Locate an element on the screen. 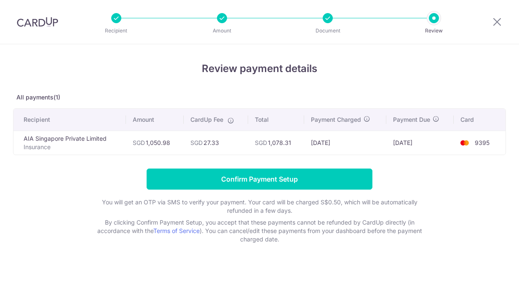 Image resolution: width=519 pixels, height=284 pixels. span: CardUp Fee is located at coordinates (207, 120).